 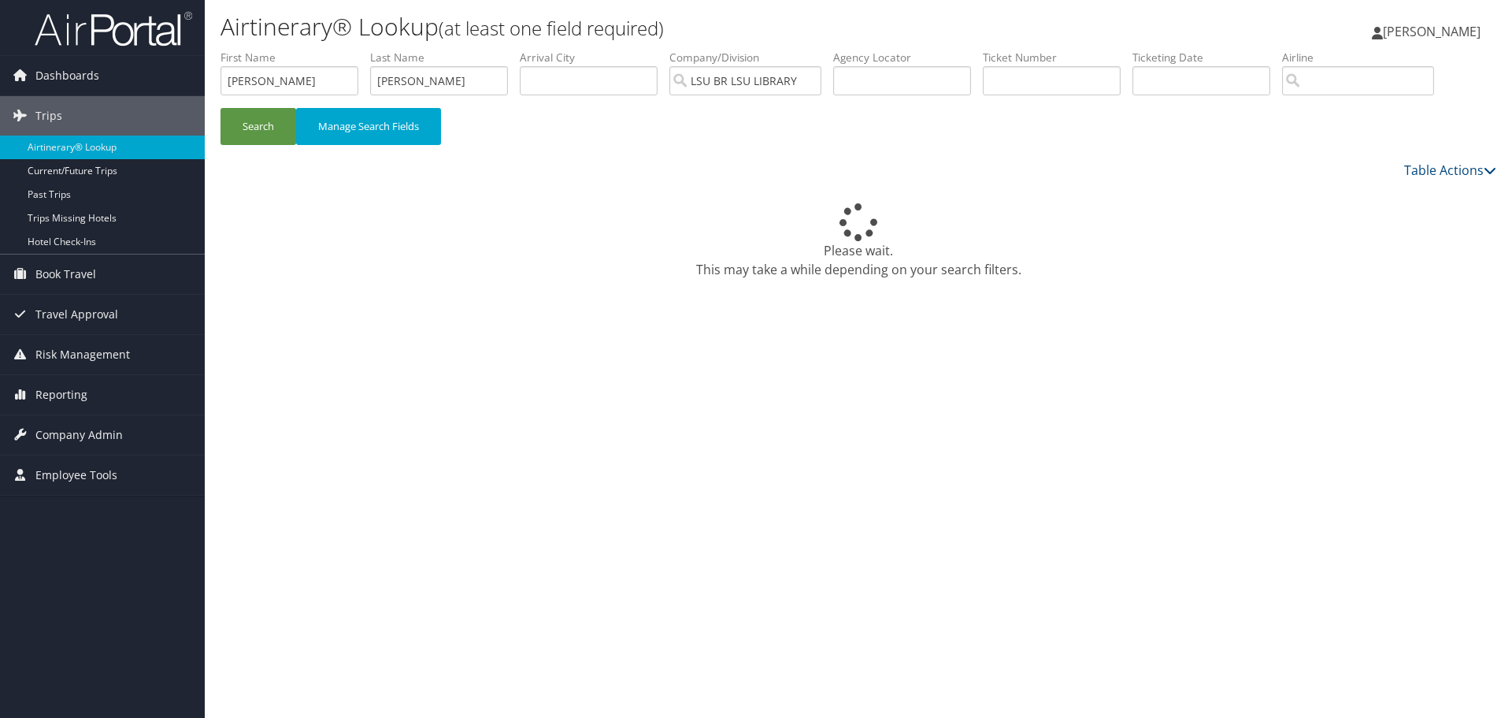 What do you see at coordinates (859, 241) in the screenshot?
I see `div: Please wait. This may take a while depending on your search filters.` at bounding box center [859, 241].